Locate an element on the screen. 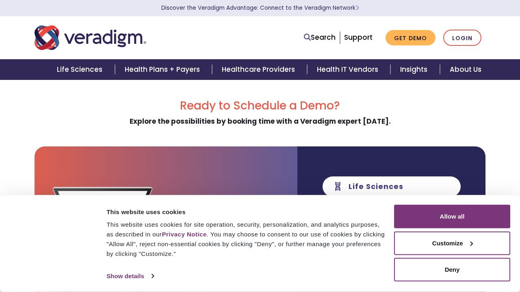  div: This website uses cookies is located at coordinates (245, 212).